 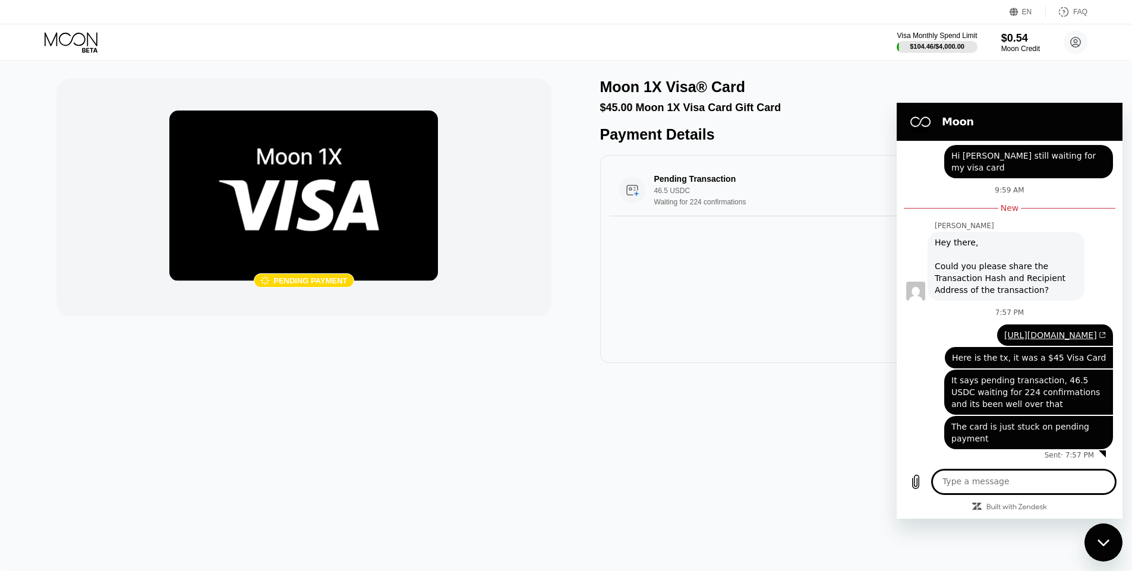 What do you see at coordinates (113, 105) in the screenshot?
I see `span: New` at bounding box center [113, 105].